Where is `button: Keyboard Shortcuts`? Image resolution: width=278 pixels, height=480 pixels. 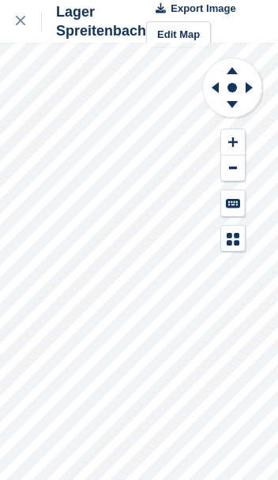 button: Keyboard Shortcuts is located at coordinates (233, 203).